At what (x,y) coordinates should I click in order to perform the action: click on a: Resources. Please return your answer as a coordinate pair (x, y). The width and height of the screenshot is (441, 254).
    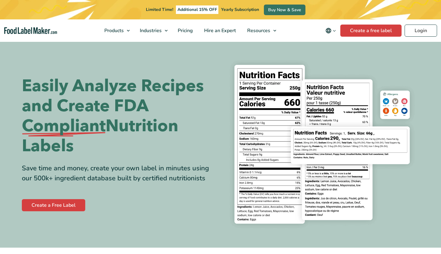
    Looking at the image, I should click on (260, 31).